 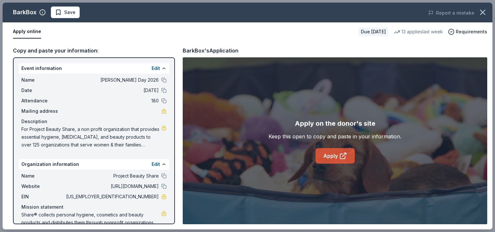 I want to click on div: Organization information, so click(x=94, y=164).